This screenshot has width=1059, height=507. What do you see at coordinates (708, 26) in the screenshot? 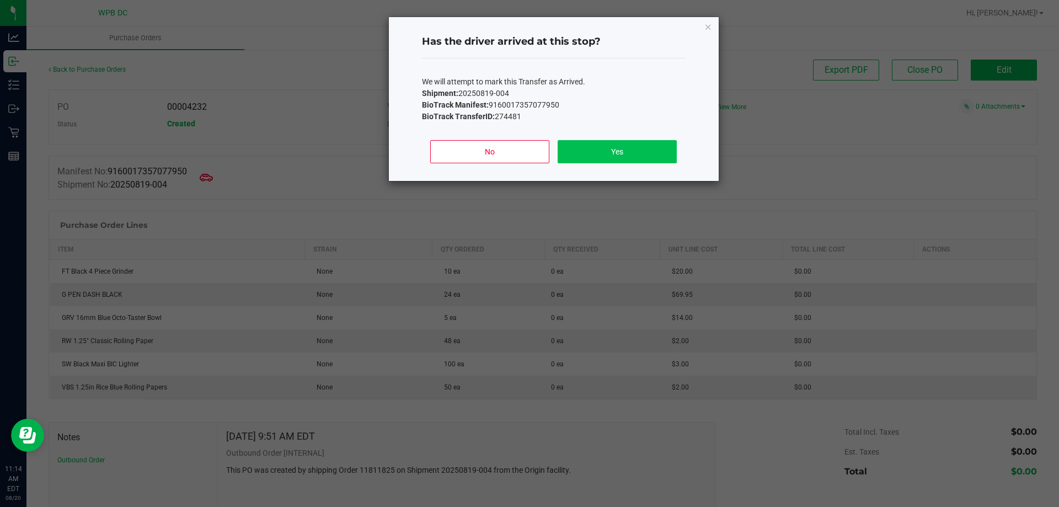
I see `button: Close` at bounding box center [708, 26].